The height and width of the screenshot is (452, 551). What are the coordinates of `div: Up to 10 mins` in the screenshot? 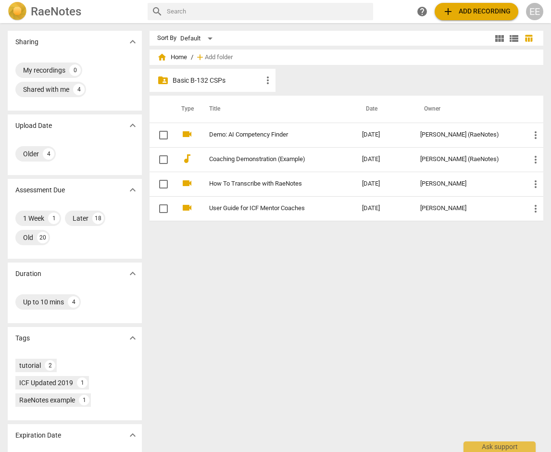 It's located at (43, 302).